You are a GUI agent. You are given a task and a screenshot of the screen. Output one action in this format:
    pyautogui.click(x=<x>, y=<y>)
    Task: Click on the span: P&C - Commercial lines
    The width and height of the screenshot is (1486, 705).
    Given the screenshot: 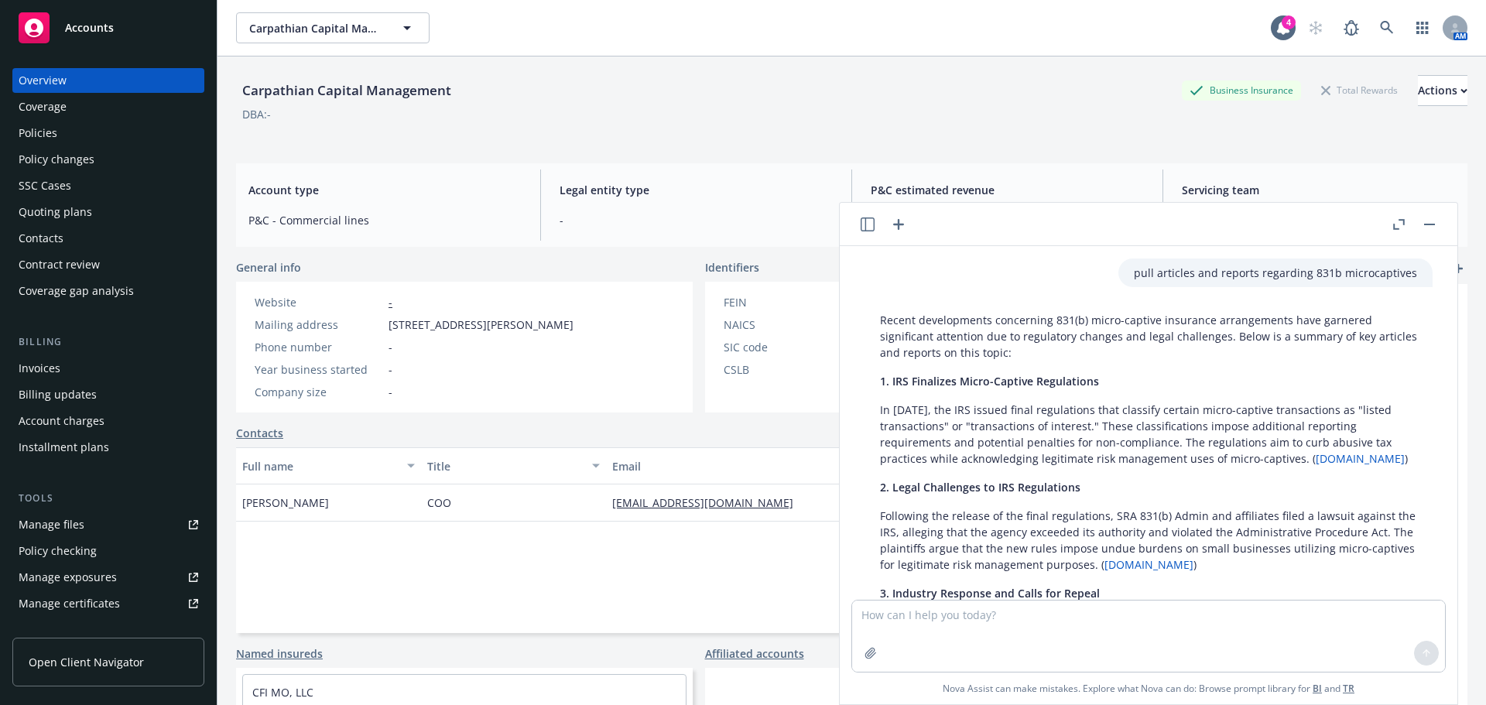 What is the action you would take?
    pyautogui.click(x=385, y=220)
    